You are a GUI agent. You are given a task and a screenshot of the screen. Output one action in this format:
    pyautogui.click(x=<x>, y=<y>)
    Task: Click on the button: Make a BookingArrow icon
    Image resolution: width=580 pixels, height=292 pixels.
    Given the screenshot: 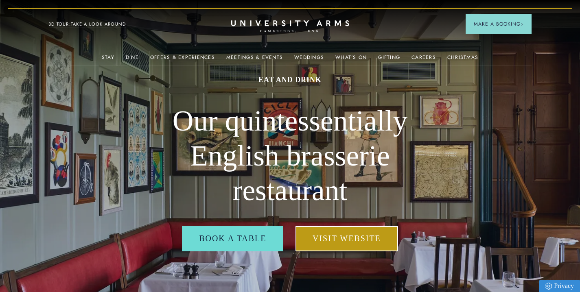 What is the action you would take?
    pyautogui.click(x=499, y=24)
    